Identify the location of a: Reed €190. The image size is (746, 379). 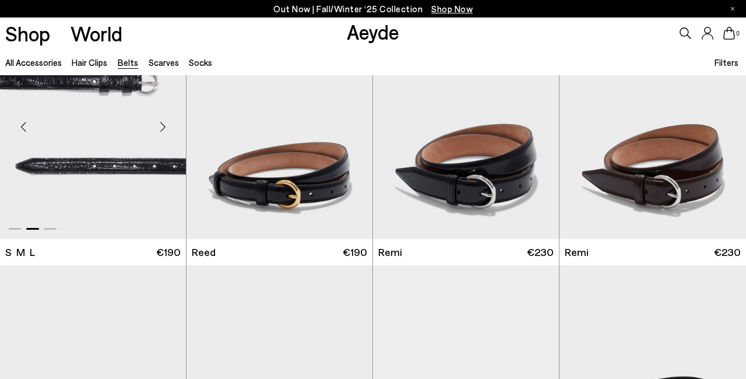
(279, 252).